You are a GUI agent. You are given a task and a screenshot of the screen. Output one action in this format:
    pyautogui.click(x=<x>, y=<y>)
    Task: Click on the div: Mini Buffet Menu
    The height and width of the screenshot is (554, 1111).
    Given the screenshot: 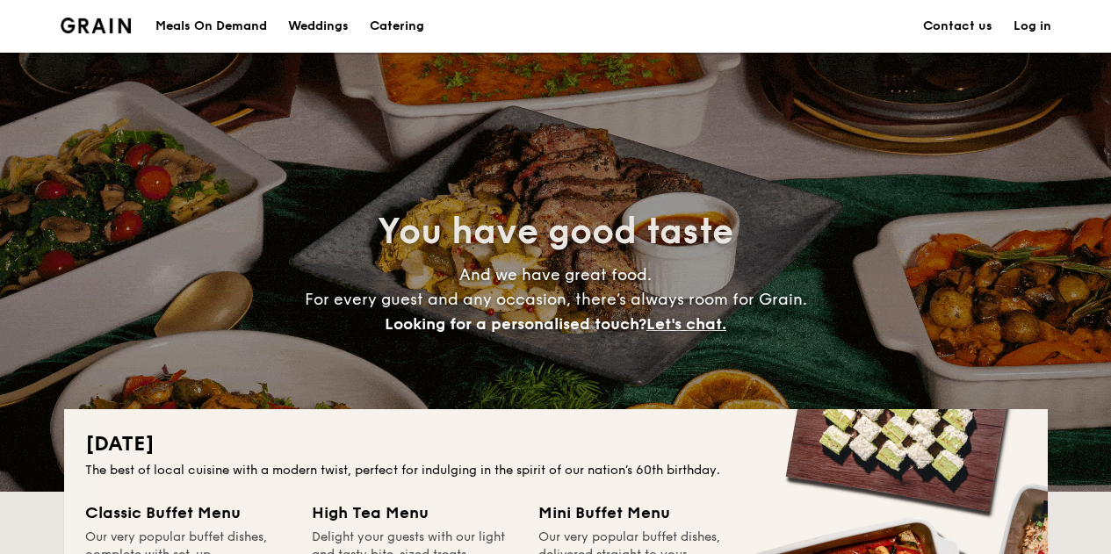 What is the action you would take?
    pyautogui.click(x=641, y=513)
    